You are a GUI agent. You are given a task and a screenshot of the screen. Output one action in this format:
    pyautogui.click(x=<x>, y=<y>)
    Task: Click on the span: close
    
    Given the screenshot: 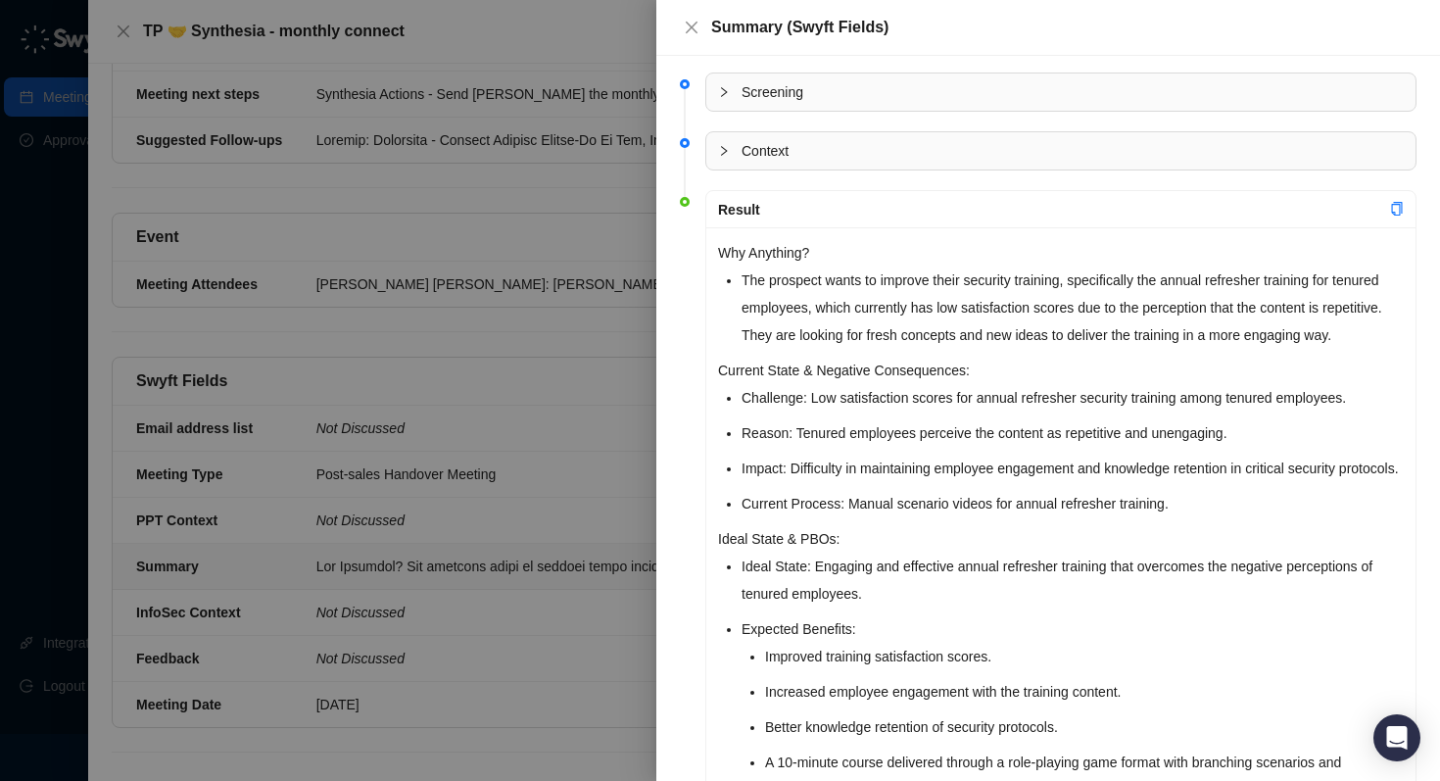 What is the action you would take?
    pyautogui.click(x=692, y=27)
    